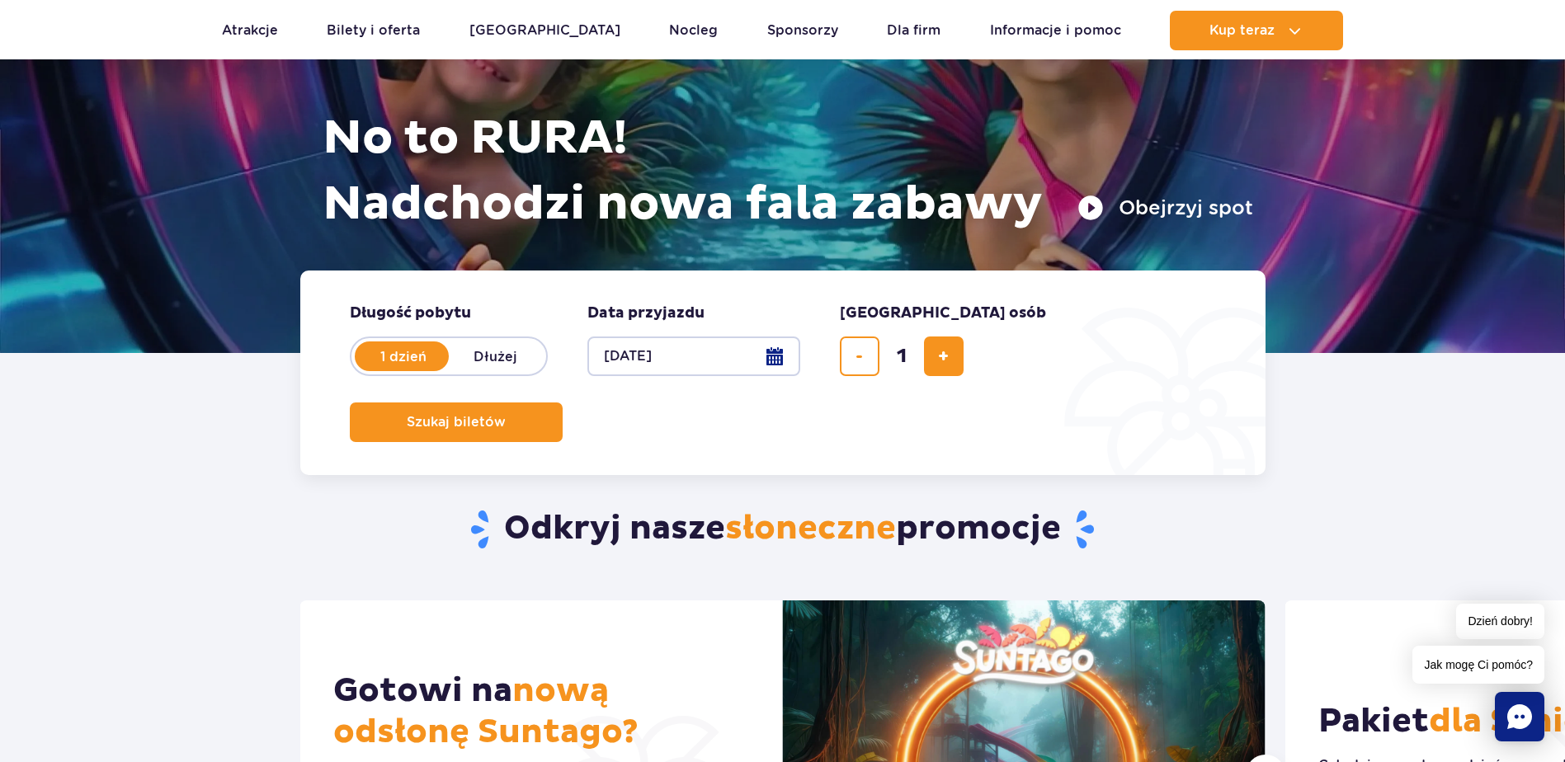 The width and height of the screenshot is (1565, 762). Describe the element at coordinates (1257, 31) in the screenshot. I see `button: Kup teraz` at that location.